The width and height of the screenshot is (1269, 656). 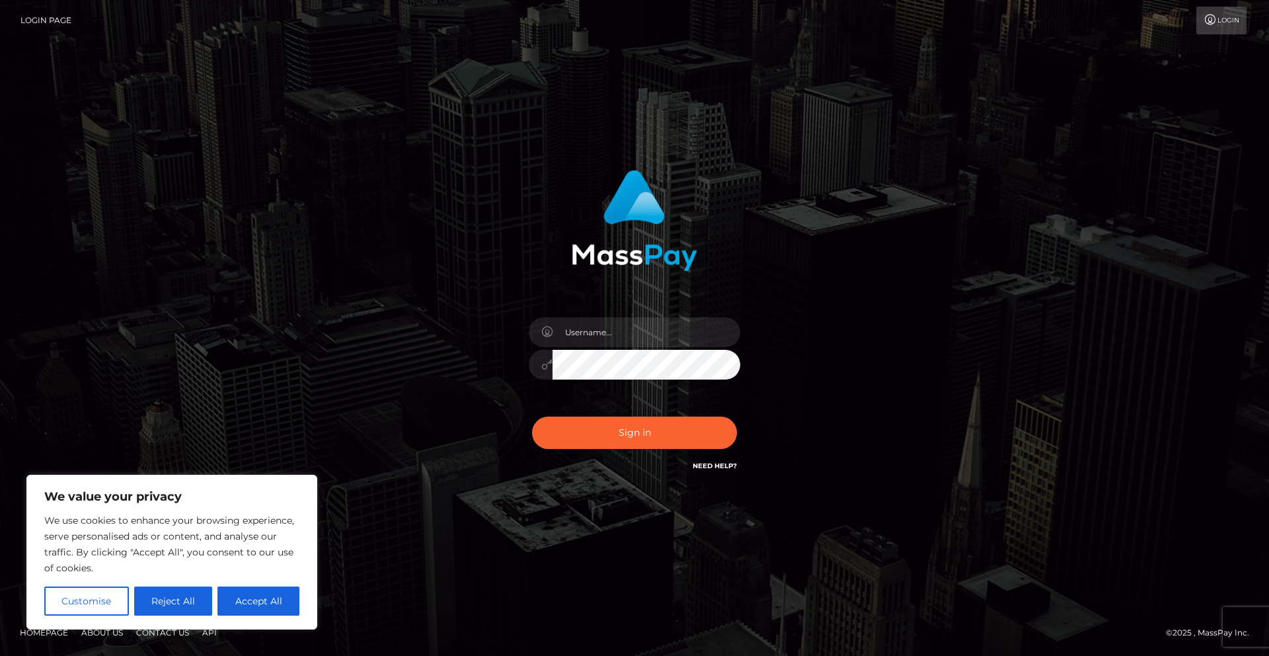 What do you see at coordinates (715, 465) in the screenshot?
I see `a: Need Help?` at bounding box center [715, 465].